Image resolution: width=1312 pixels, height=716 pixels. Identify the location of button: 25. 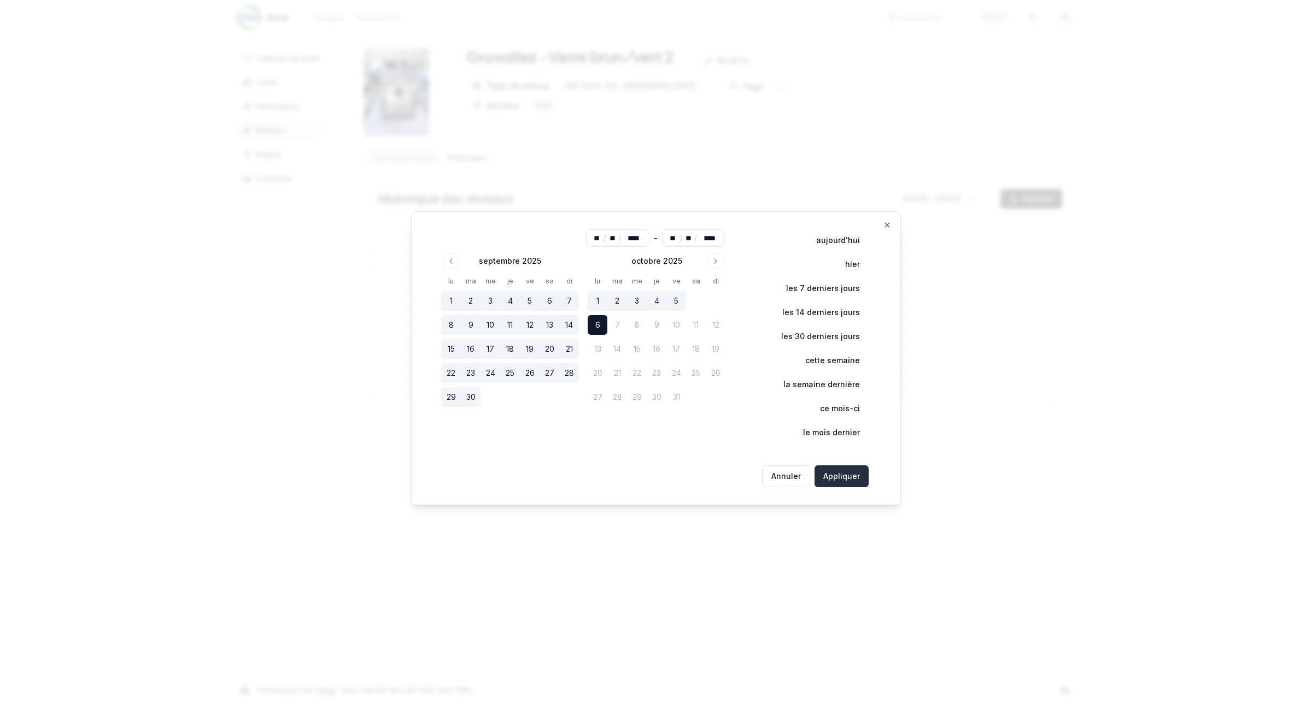
(510, 373).